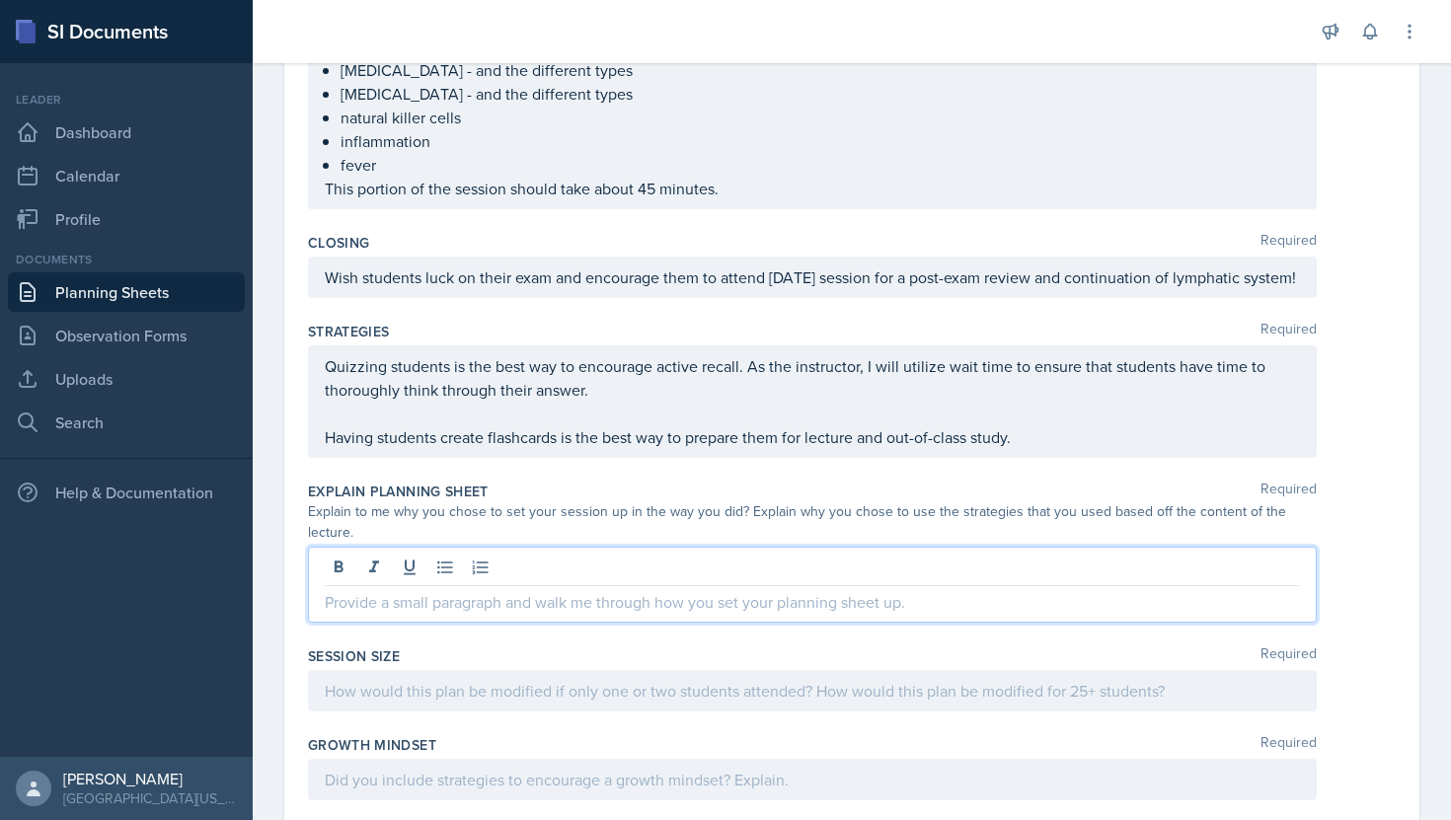  I want to click on label: Growth Mindset, so click(372, 745).